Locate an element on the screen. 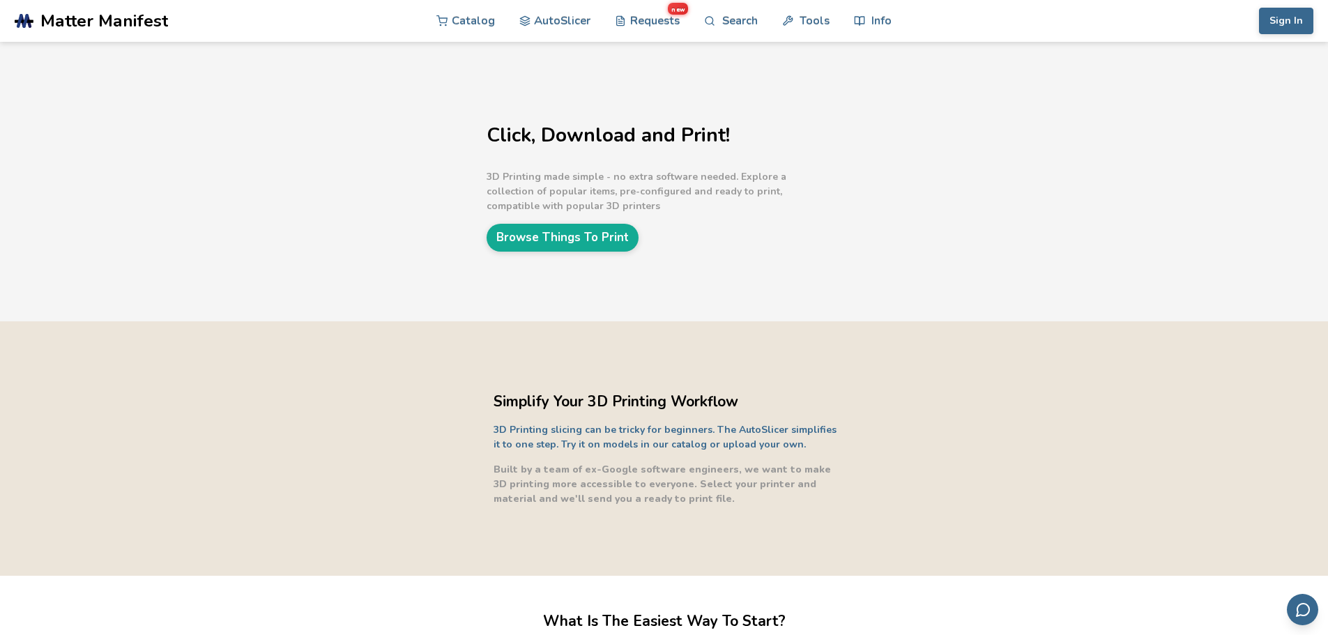  button: Sign In is located at coordinates (1286, 21).